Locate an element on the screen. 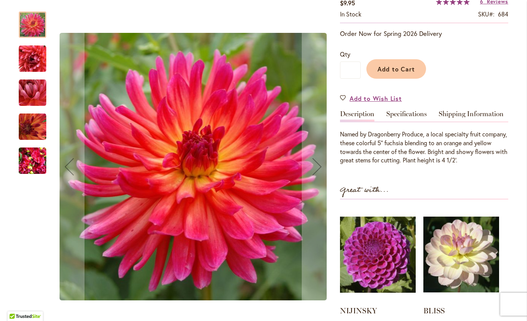 This screenshot has height=321, width=527. a: Shipping Information is located at coordinates (471, 116).